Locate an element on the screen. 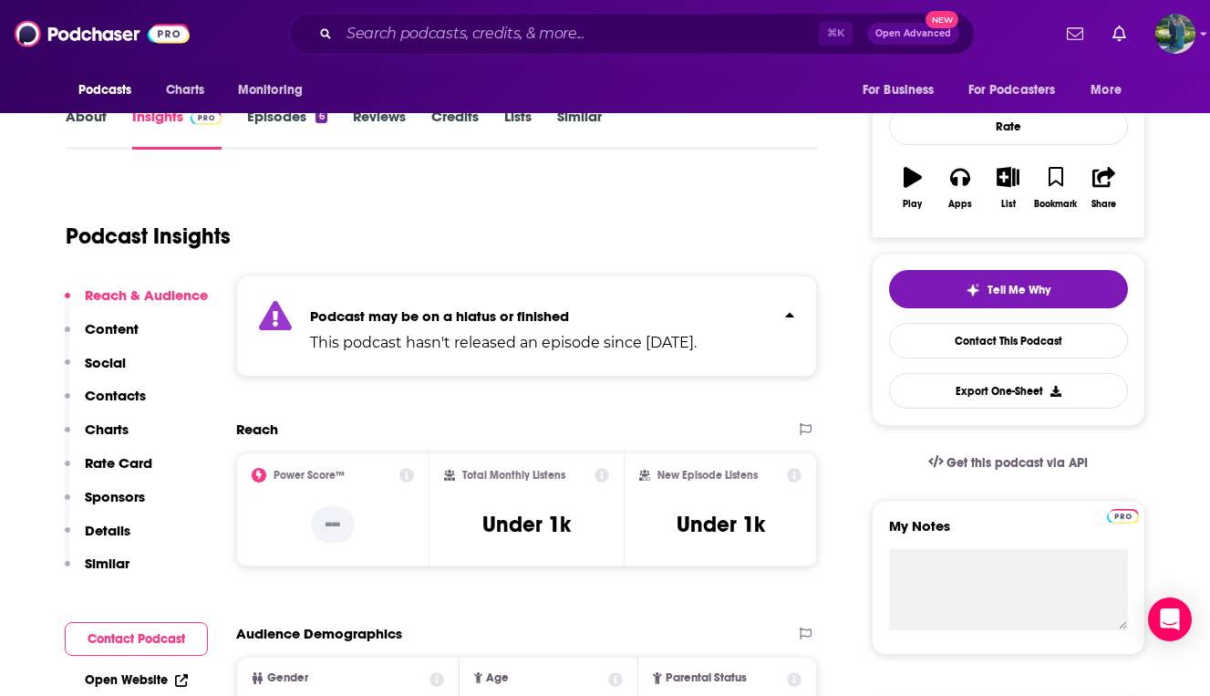 Image resolution: width=1210 pixels, height=696 pixels. button: tell me why sparkleTell Me Why is located at coordinates (1008, 289).